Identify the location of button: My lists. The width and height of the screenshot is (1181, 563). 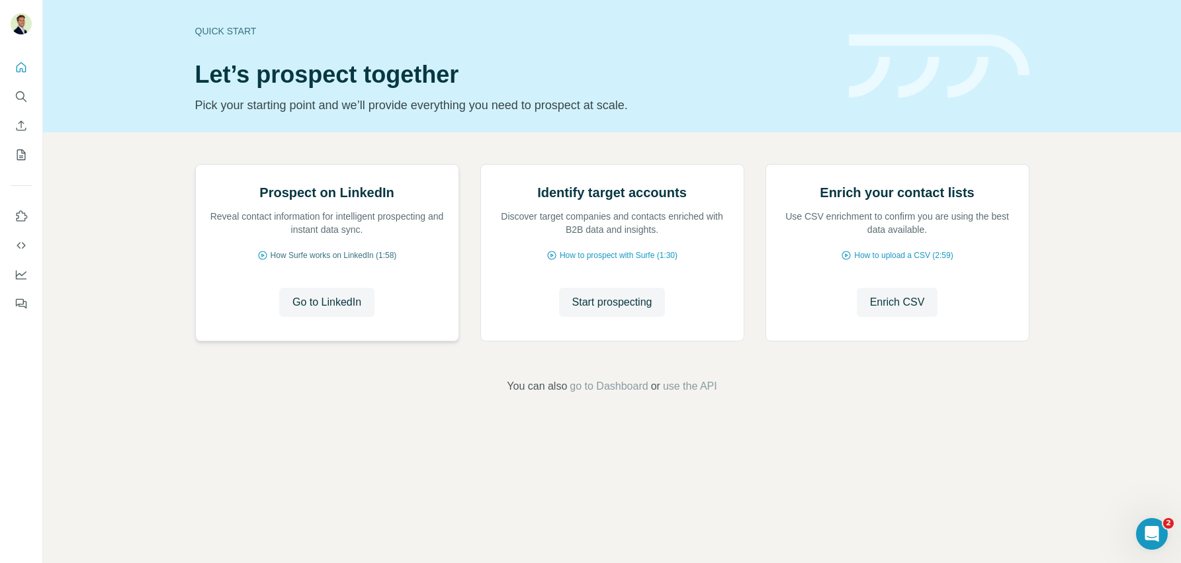
(21, 155).